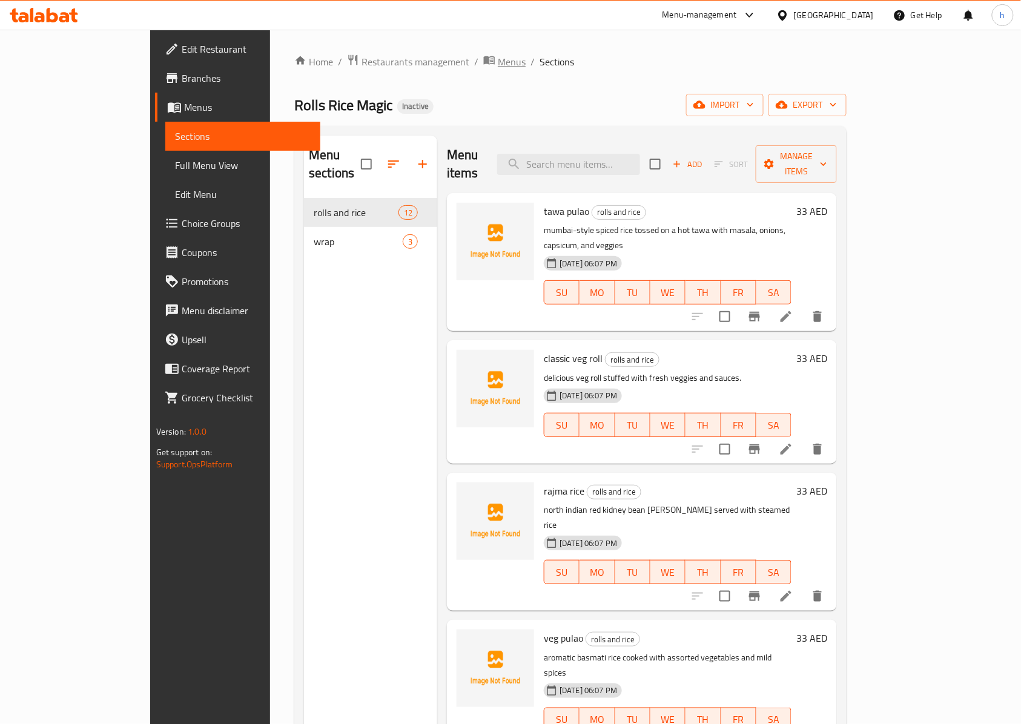  I want to click on span: Edit Menu, so click(243, 194).